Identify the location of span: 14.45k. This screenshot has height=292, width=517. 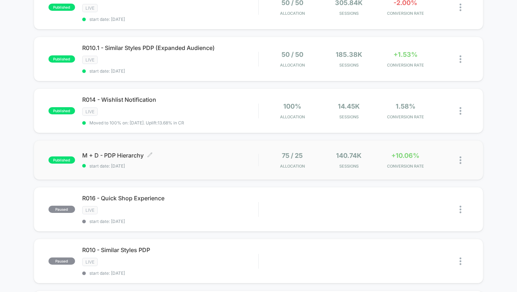
(349, 106).